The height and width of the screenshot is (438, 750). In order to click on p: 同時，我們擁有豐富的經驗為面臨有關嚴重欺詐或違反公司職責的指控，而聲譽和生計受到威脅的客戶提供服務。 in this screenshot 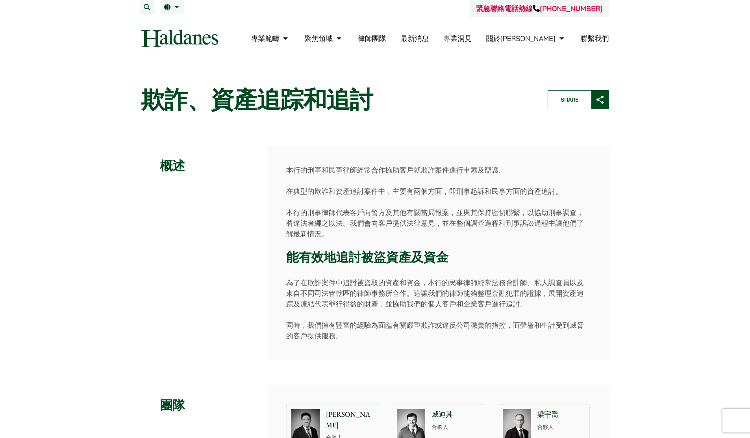, I will do `click(438, 330)`.